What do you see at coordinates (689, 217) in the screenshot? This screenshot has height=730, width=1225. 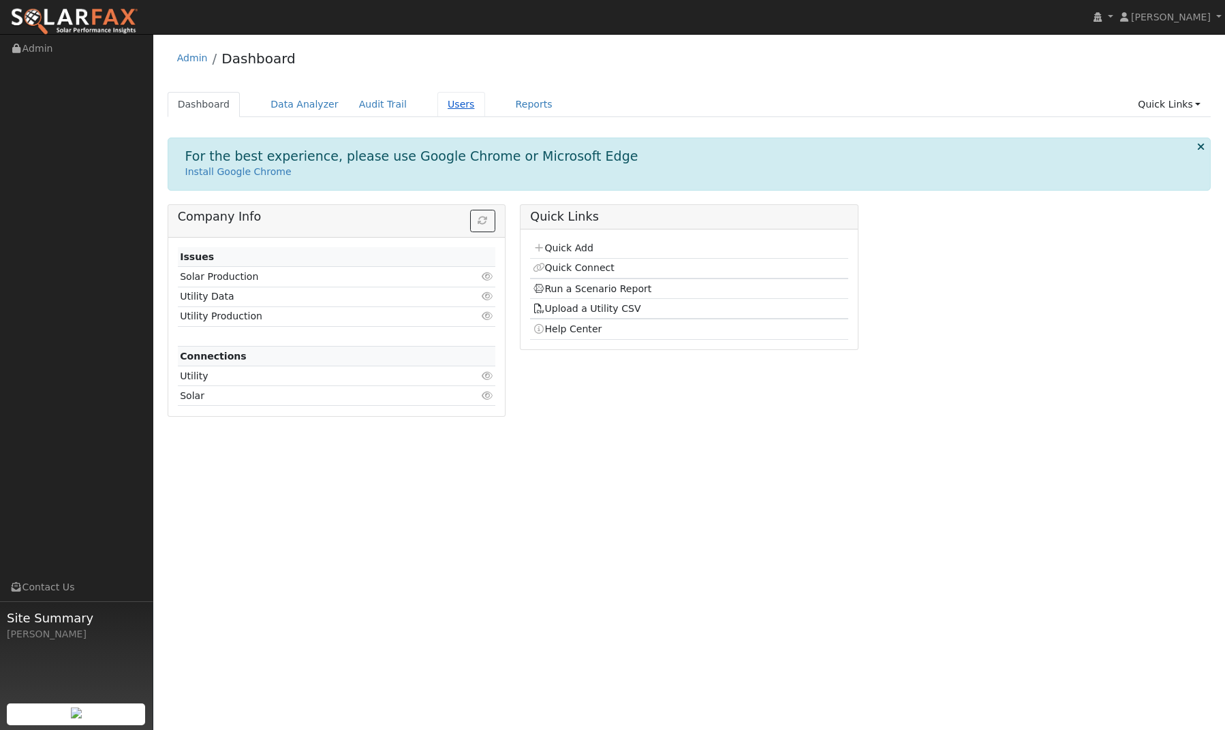 I see `h5: Quick Links` at bounding box center [689, 217].